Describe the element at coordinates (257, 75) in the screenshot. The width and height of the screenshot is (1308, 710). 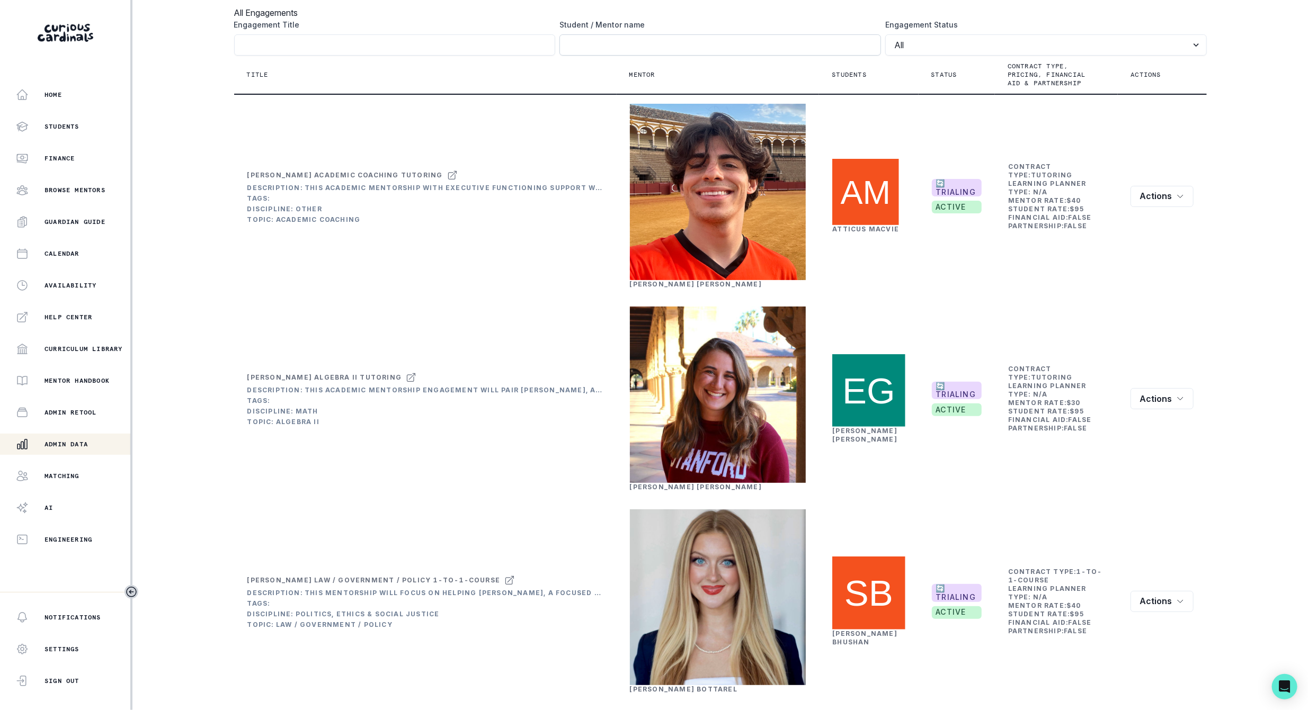
I see `p: Title` at that location.